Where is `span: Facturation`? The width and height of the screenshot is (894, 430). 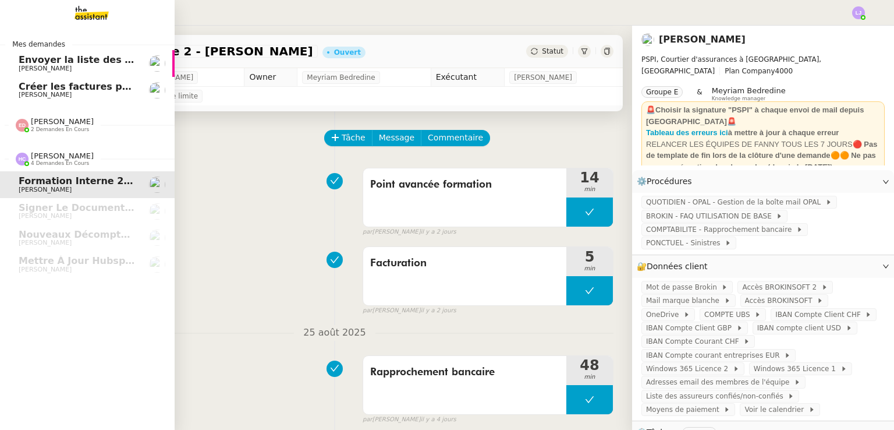
span: Facturation is located at coordinates (465, 263).